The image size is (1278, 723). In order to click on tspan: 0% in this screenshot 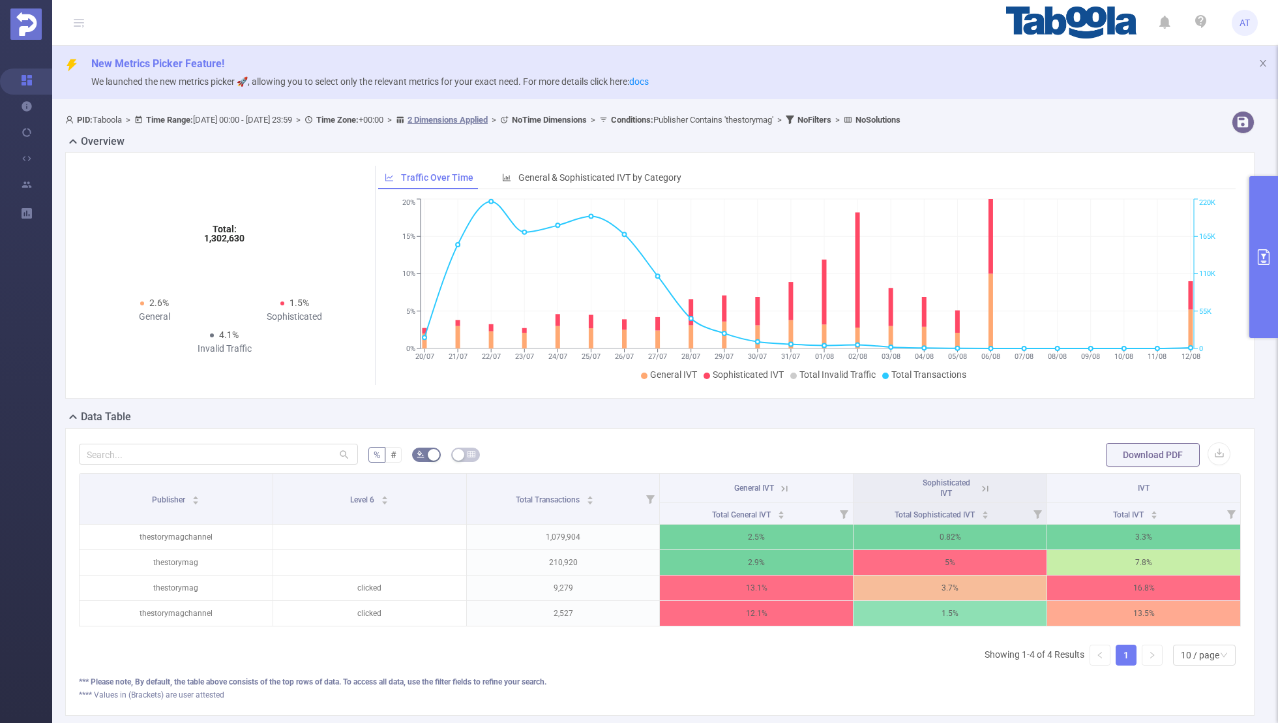, I will do `click(411, 348)`.